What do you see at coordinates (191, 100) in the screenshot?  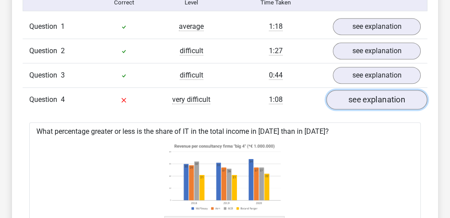 I see `span: very difficult` at bounding box center [191, 100].